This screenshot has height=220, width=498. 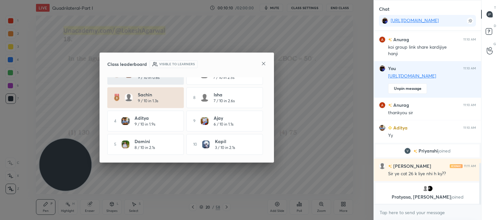 What do you see at coordinates (127, 64) in the screenshot?
I see `h4: Class leaderboard` at bounding box center [127, 64].